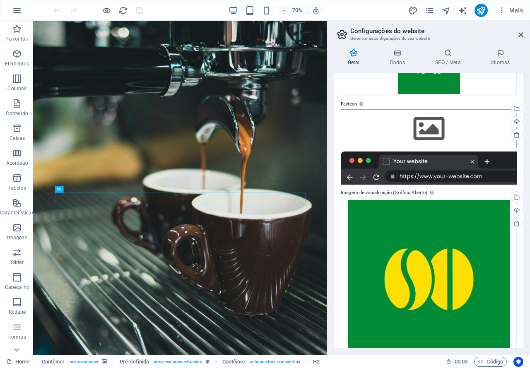 The image size is (530, 368). Describe the element at coordinates (490, 362) in the screenshot. I see `span: Código` at that location.